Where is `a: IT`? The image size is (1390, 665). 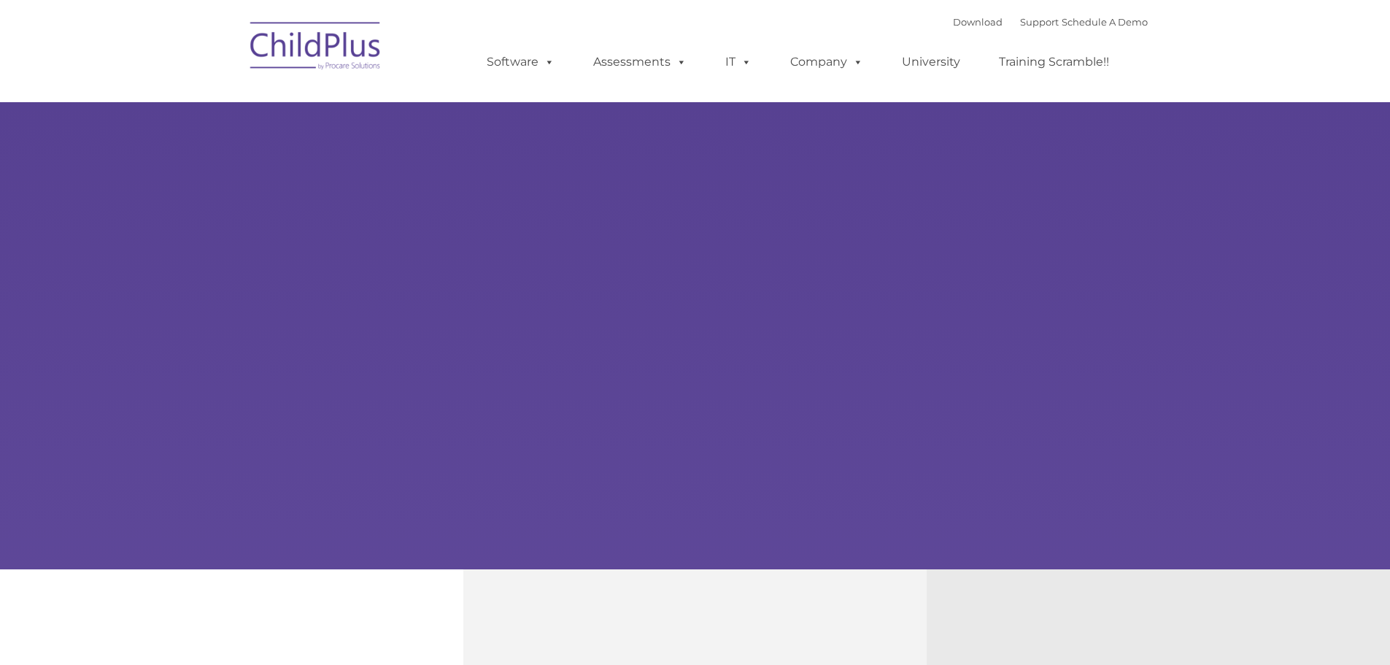 a: IT is located at coordinates (738, 62).